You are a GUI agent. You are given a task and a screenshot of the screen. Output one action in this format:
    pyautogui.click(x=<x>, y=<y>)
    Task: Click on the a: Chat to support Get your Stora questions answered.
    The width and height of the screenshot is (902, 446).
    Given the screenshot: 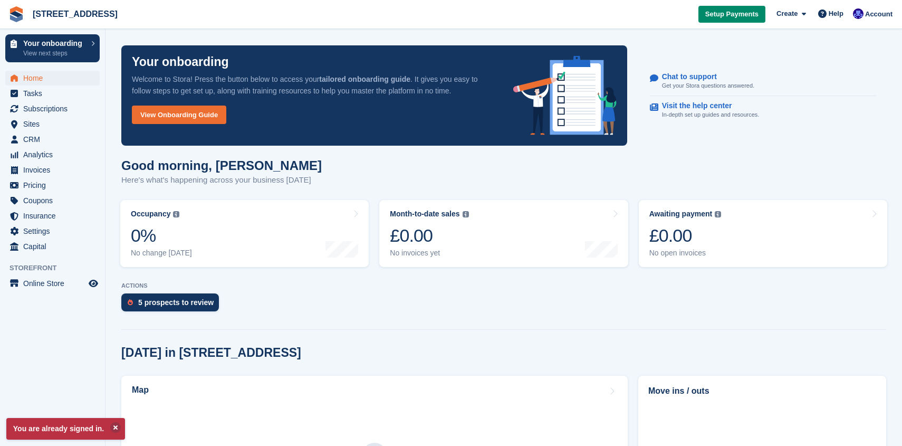 What is the action you would take?
    pyautogui.click(x=763, y=81)
    